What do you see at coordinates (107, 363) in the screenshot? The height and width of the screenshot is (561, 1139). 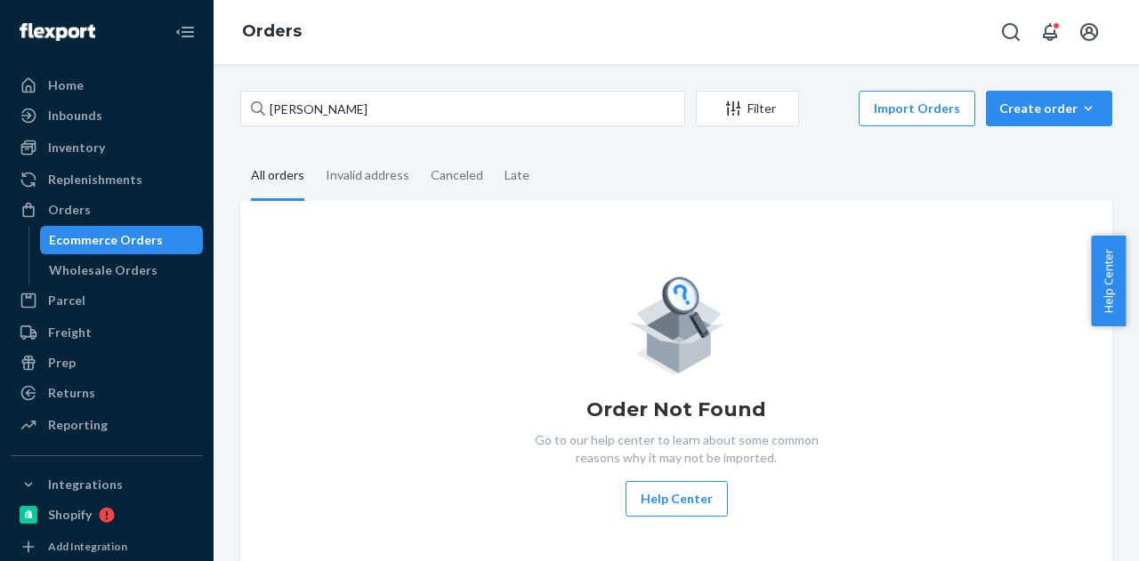 I see `a: Prep` at bounding box center [107, 363].